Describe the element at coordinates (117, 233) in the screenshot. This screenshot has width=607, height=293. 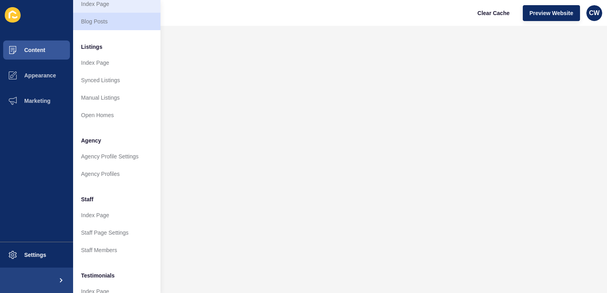
I see `a: Staff Page Settings` at that location.